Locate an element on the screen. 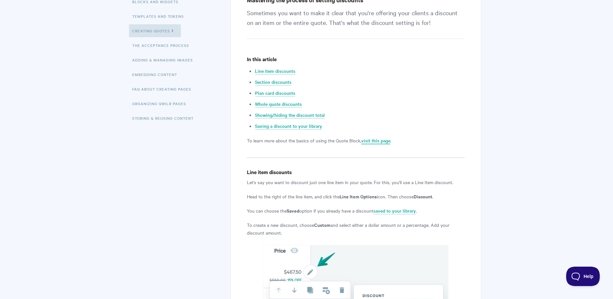  a: FAQ About Creating Pages is located at coordinates (164, 89).